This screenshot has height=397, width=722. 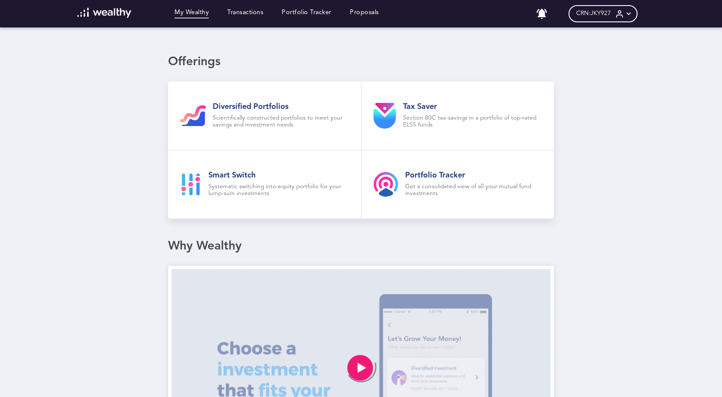 I want to click on p: Section 80C tax-savings in a portfolio of top-rated ELSS funds, so click(x=473, y=122).